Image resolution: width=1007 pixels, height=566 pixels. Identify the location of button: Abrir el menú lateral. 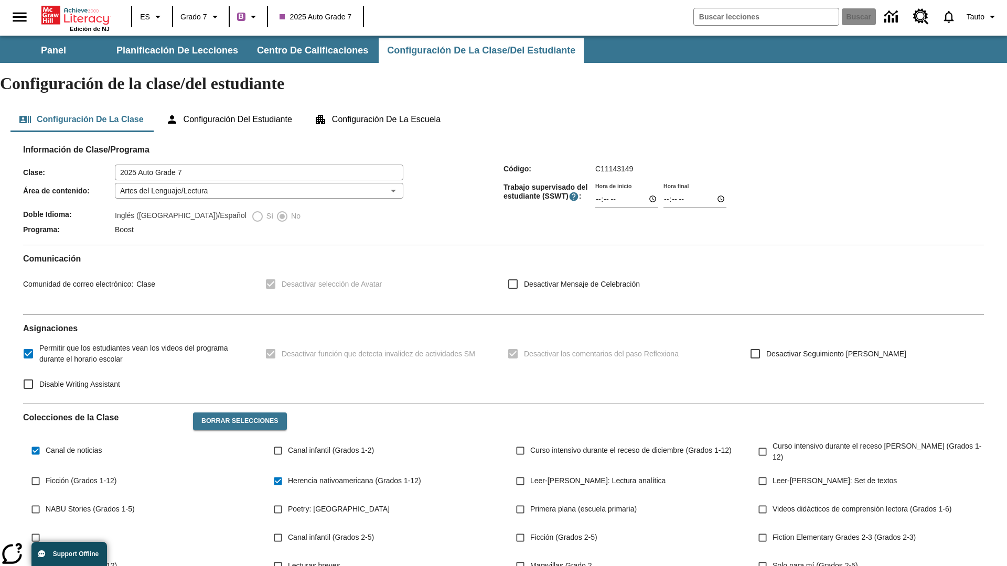
(19, 17).